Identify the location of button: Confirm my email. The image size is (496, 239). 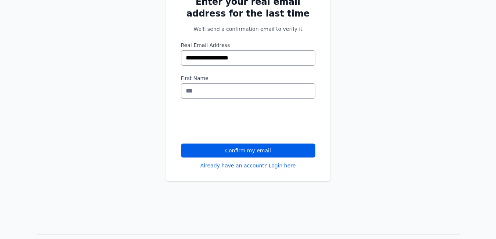
(248, 150).